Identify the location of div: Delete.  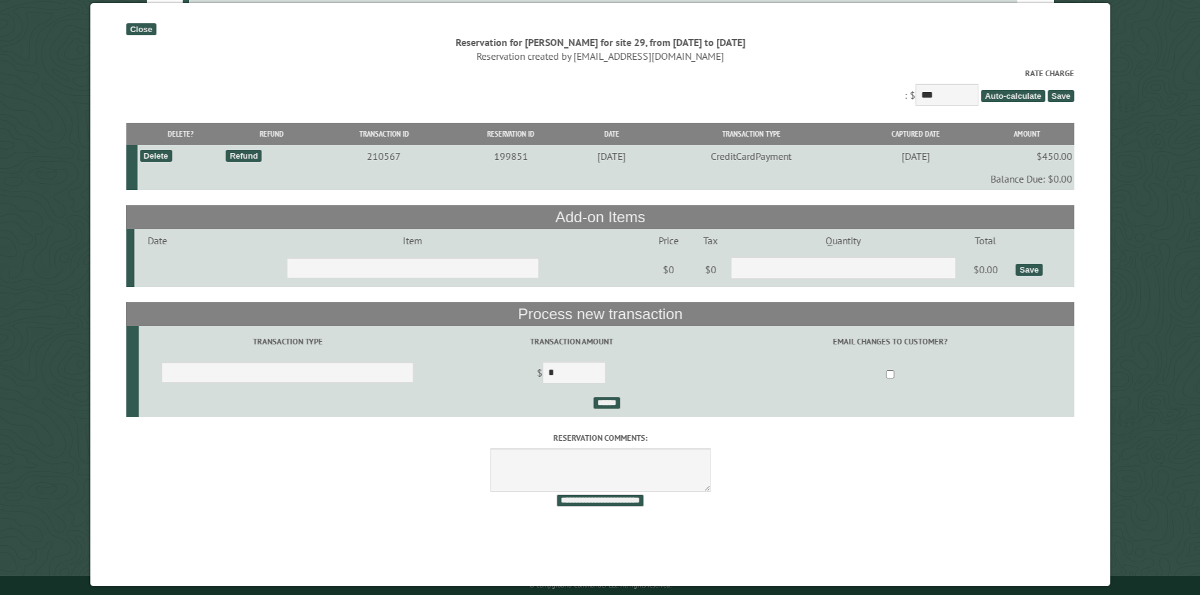
(155, 156).